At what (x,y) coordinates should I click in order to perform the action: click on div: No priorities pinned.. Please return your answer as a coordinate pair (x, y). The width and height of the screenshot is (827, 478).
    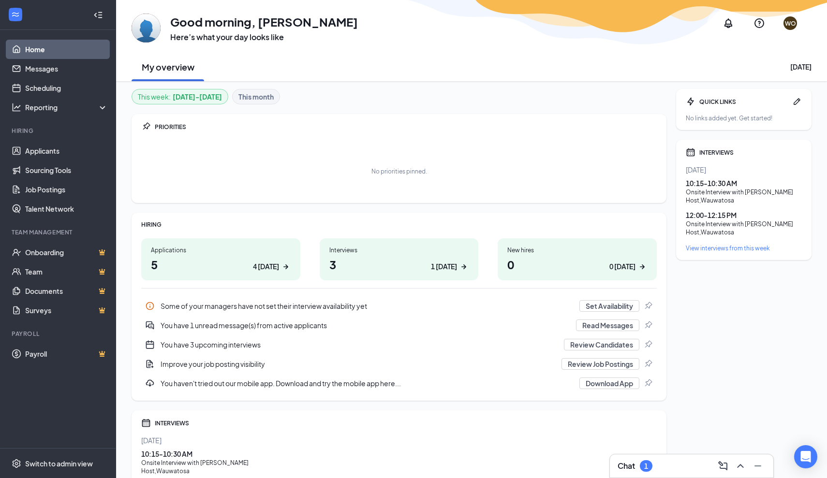
    Looking at the image, I should click on (399, 171).